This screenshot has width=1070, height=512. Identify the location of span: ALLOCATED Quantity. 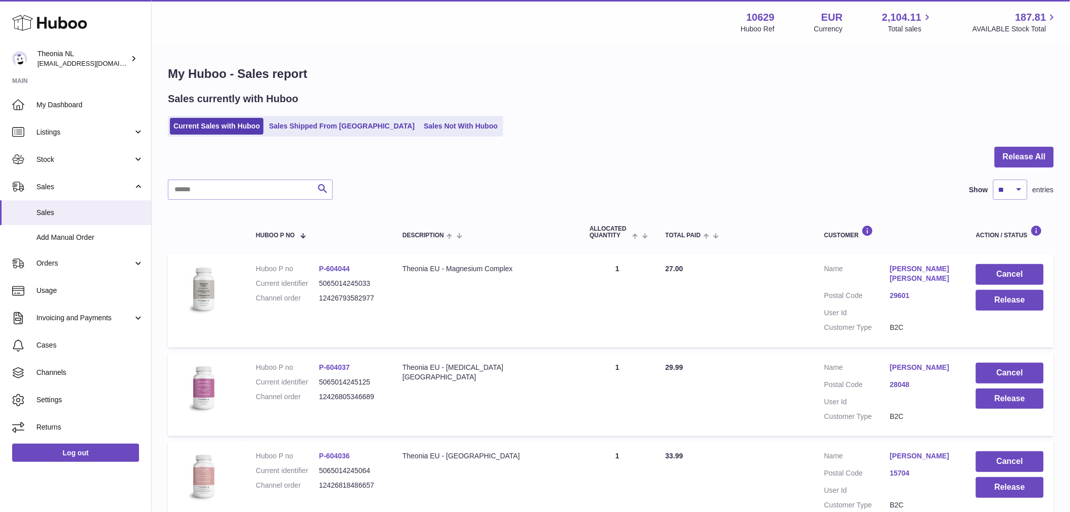
(610, 232).